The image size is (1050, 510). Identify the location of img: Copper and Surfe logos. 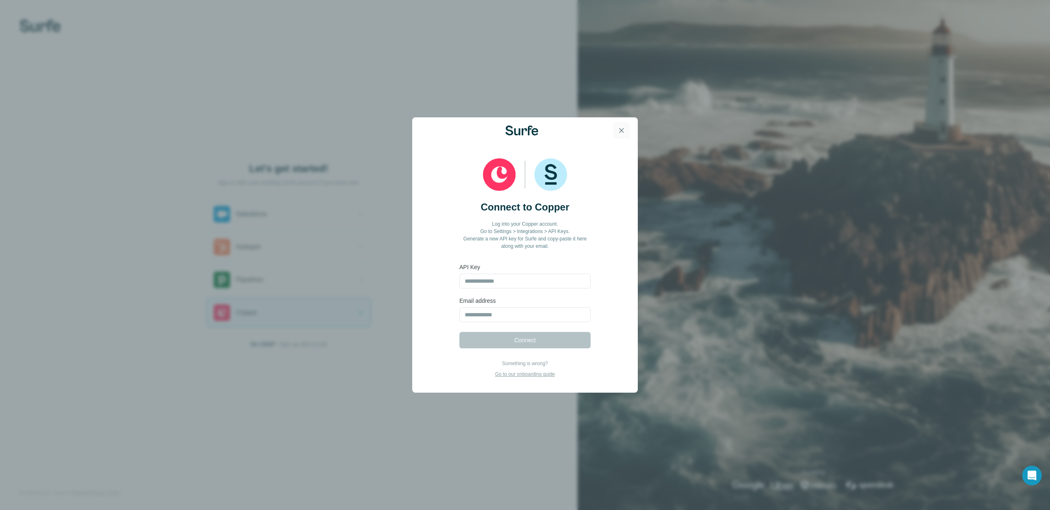
(525, 175).